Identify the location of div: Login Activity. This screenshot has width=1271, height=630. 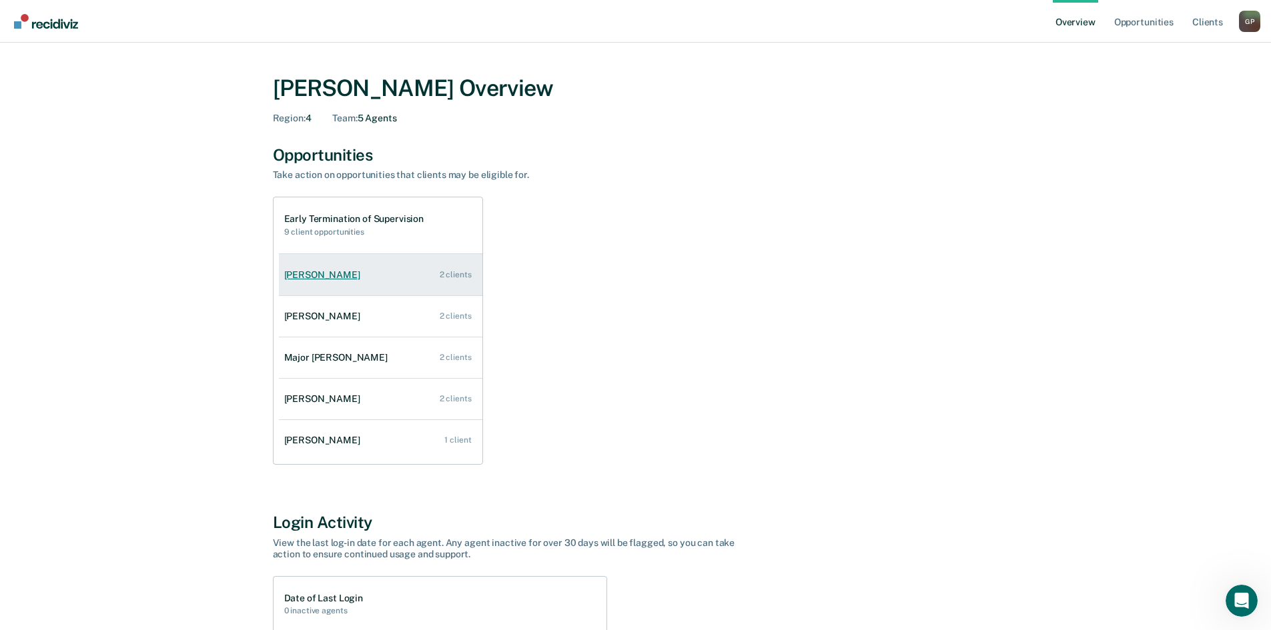
(636, 522).